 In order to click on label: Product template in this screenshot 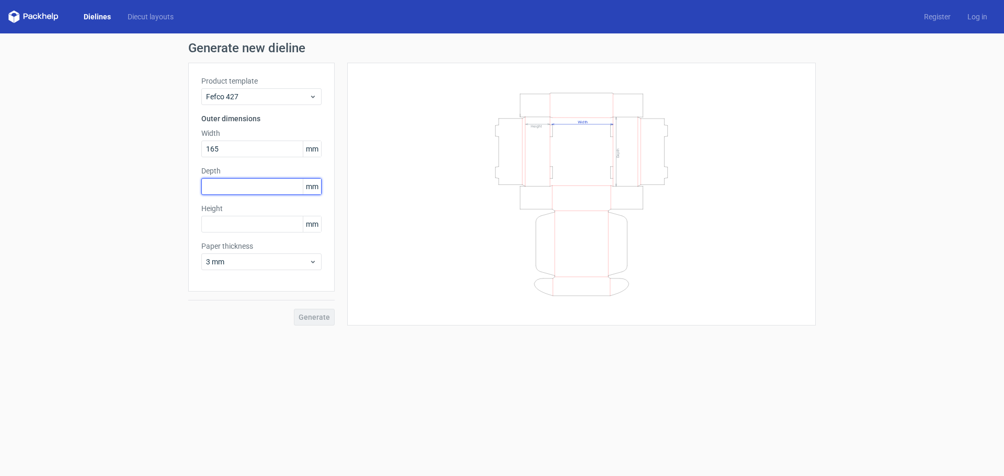, I will do `click(261, 81)`.